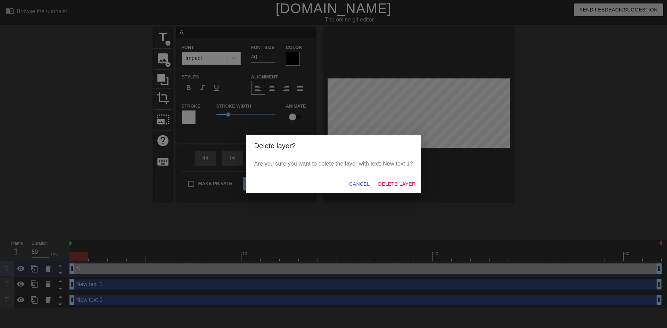 The image size is (667, 328). Describe the element at coordinates (359, 184) in the screenshot. I see `button: Cancel` at that location.